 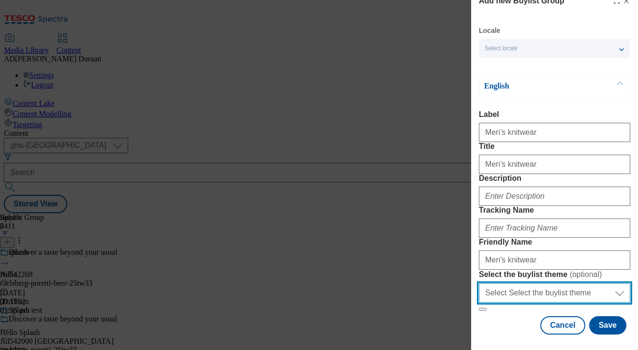 What do you see at coordinates (608, 326) in the screenshot?
I see `button: Save` at bounding box center [608, 326].